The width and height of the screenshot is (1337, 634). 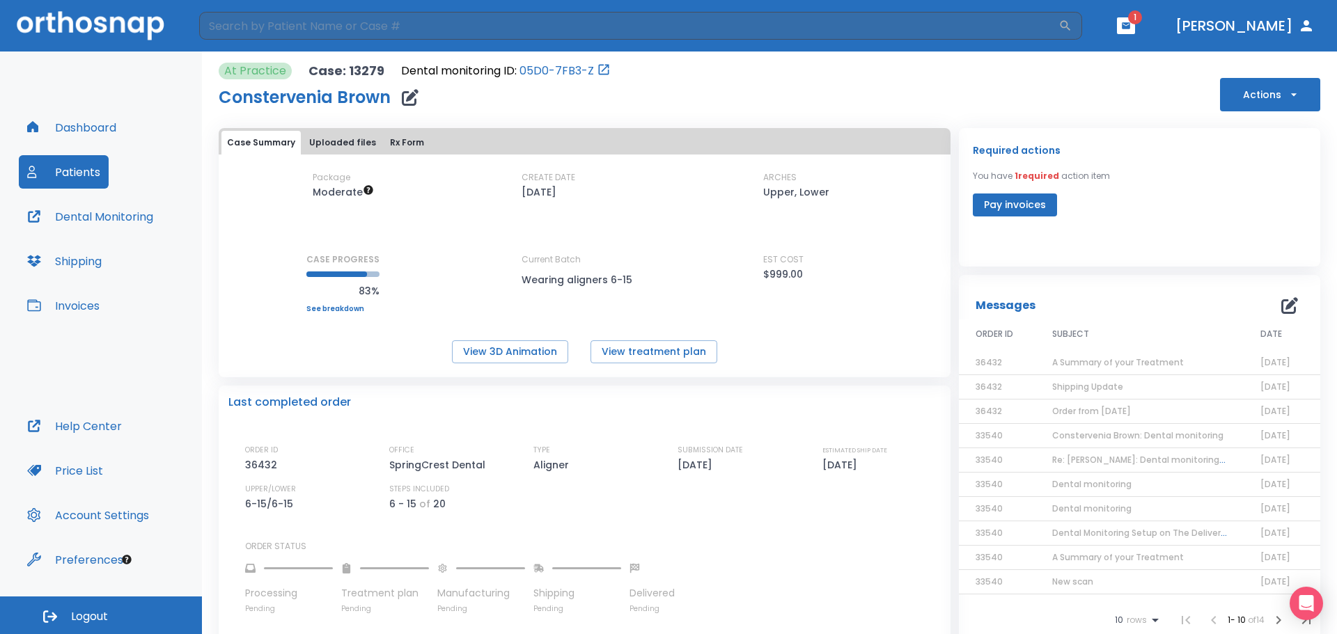 I want to click on button: View treatment plan, so click(x=654, y=352).